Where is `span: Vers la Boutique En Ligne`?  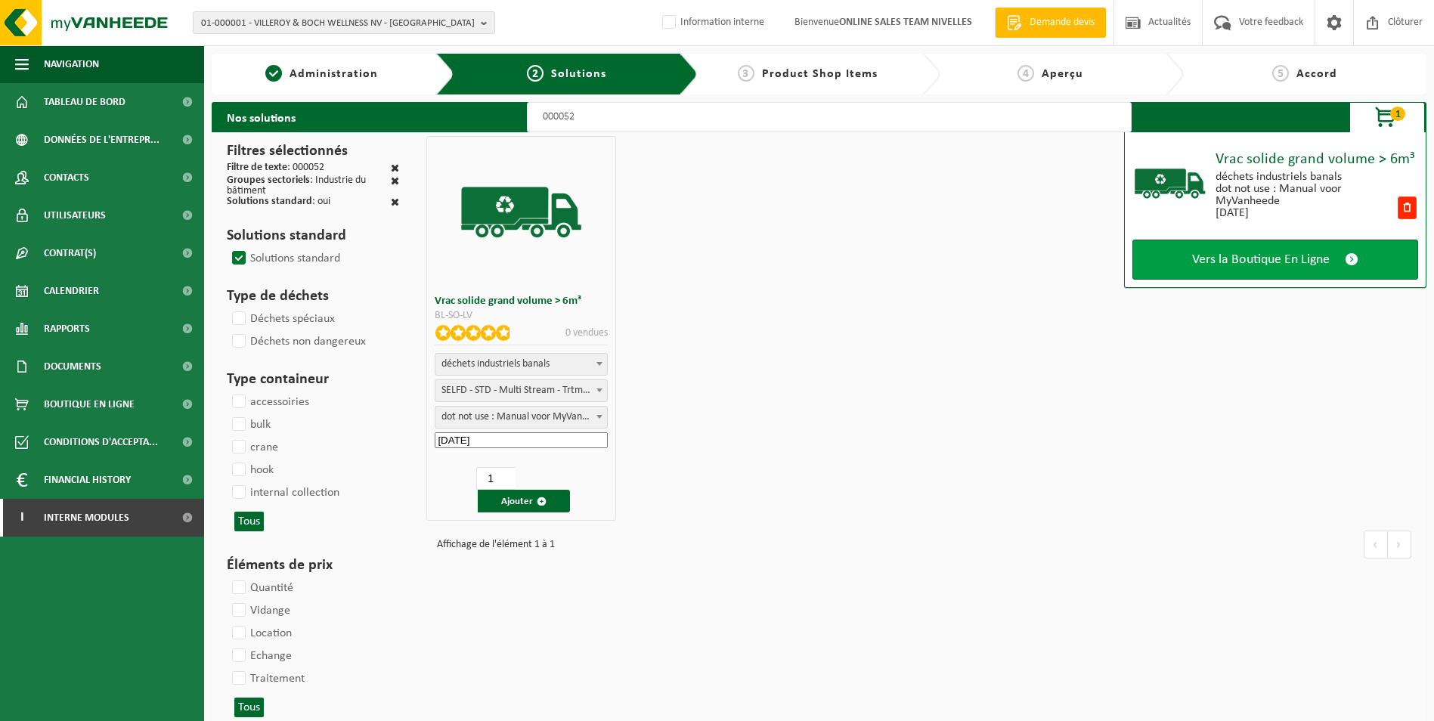 span: Vers la Boutique En Ligne is located at coordinates (1261, 259).